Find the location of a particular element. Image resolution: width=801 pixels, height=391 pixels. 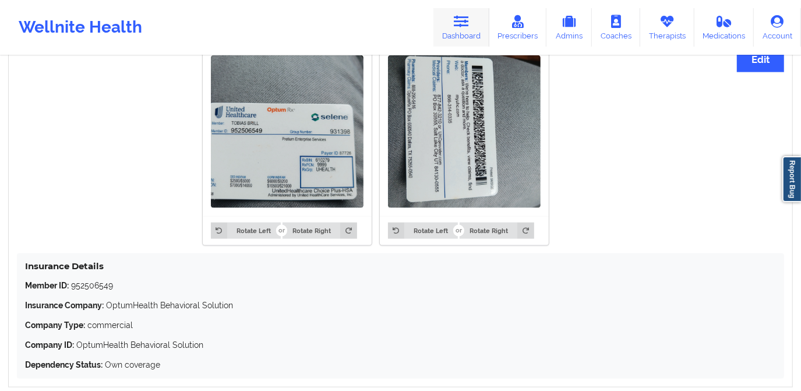

p: Own coverage is located at coordinates (400, 364).